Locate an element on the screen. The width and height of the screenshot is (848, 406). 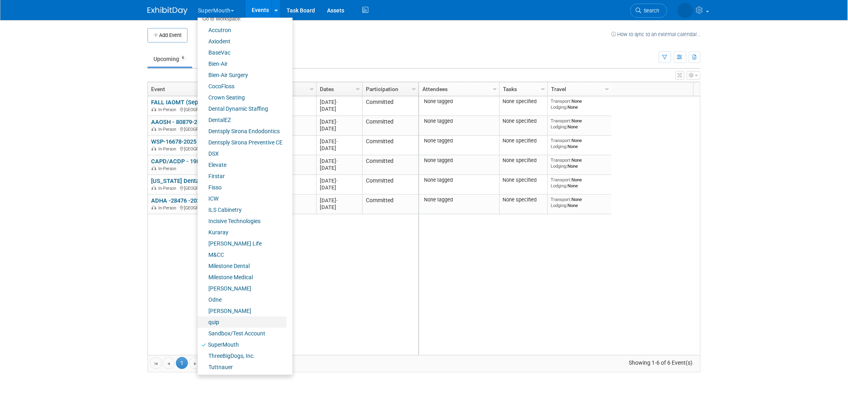
a: Sandbox/Test Account is located at coordinates (242, 333).